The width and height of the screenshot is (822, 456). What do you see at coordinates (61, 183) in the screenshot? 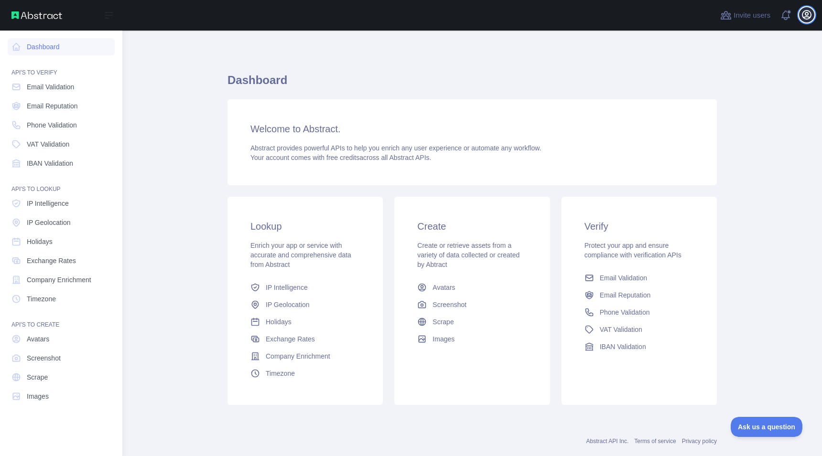
I see `div: API'S TO LOOKUP` at bounding box center [61, 183].